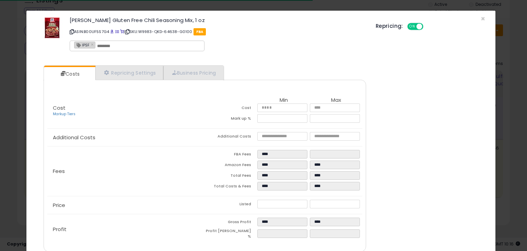 The width and height of the screenshot is (527, 251). What do you see at coordinates (390, 26) in the screenshot?
I see `h5: Repricing:` at bounding box center [390, 26].